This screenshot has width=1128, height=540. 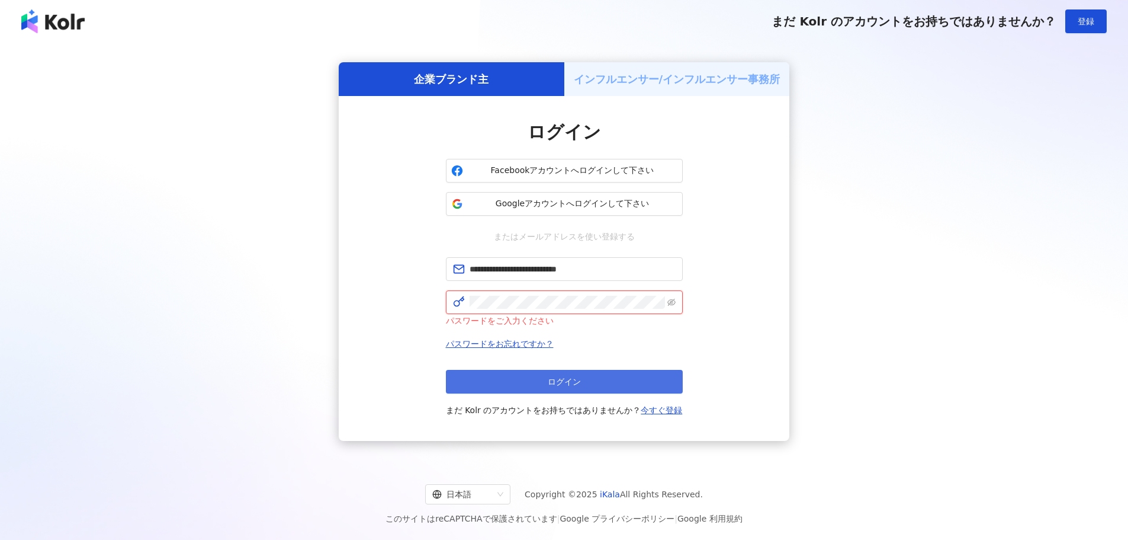 What do you see at coordinates (564, 204) in the screenshot?
I see `button: Googleアカウントへログインして下さい` at bounding box center [564, 204].